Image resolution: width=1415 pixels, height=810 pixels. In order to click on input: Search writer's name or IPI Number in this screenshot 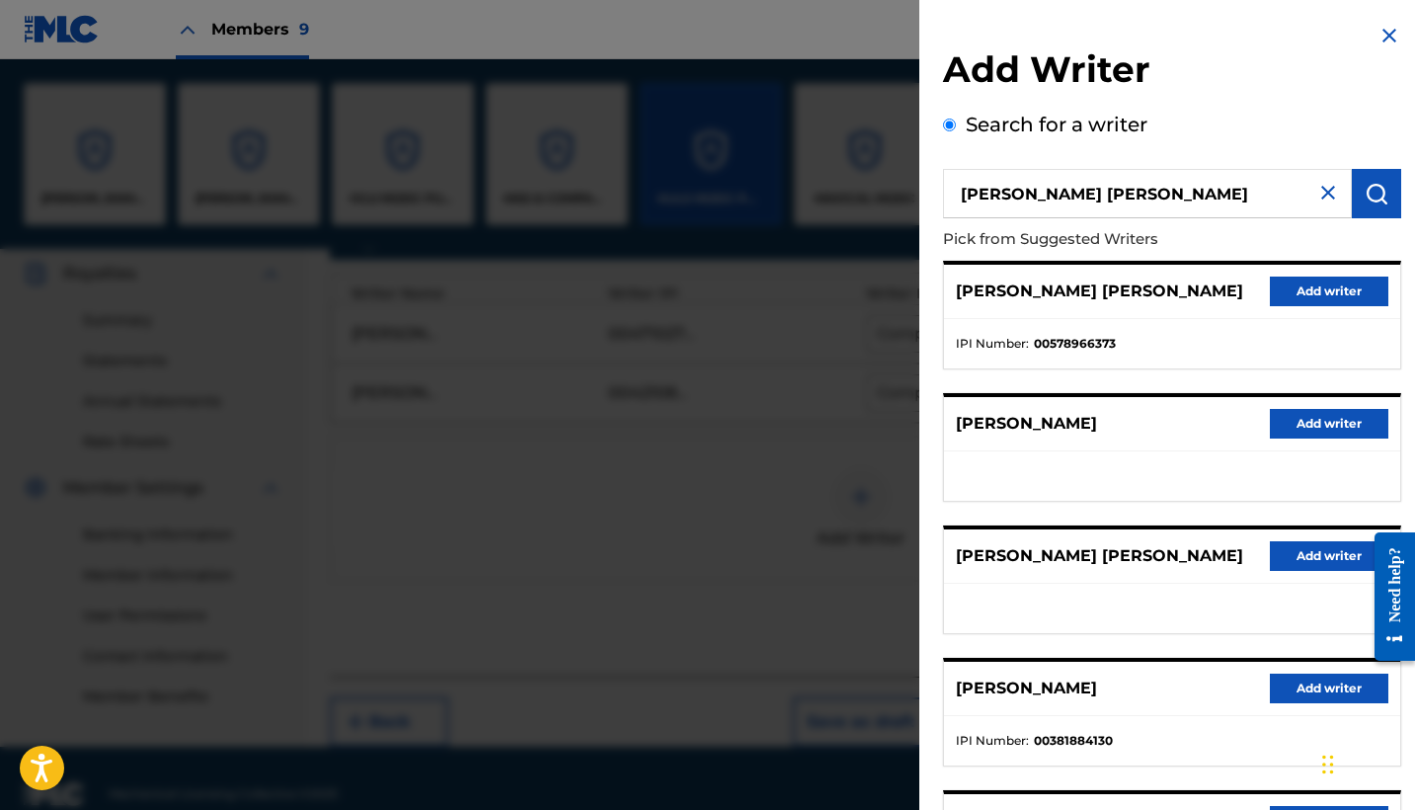, I will do `click(1147, 194)`.